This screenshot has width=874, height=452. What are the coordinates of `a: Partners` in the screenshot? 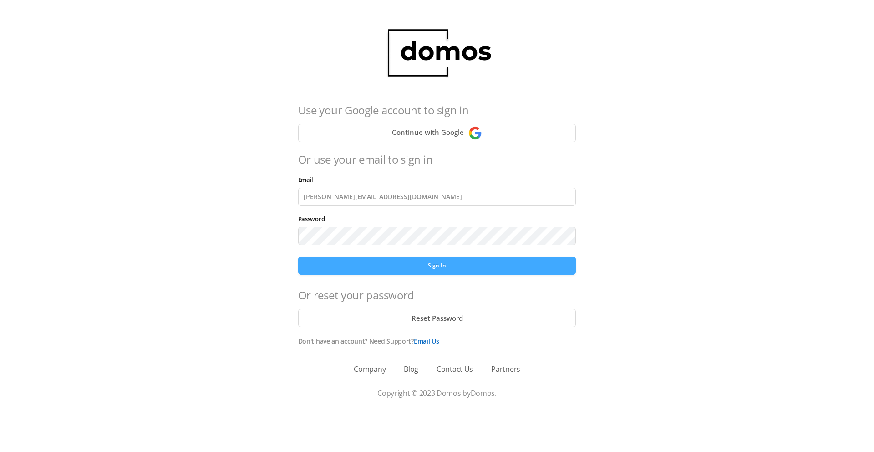 It's located at (506, 369).